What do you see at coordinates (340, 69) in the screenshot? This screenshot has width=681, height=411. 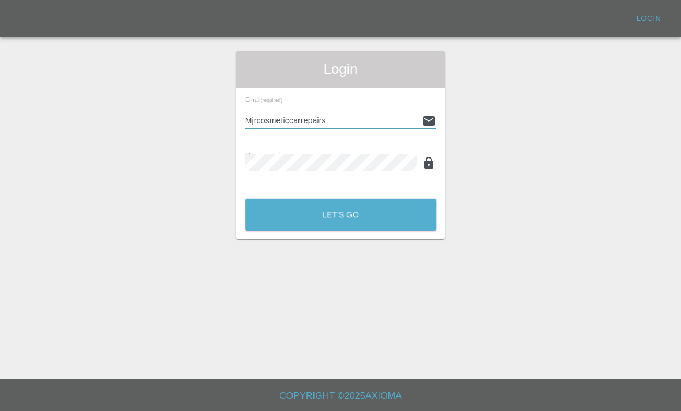 I see `span: Login` at bounding box center [340, 69].